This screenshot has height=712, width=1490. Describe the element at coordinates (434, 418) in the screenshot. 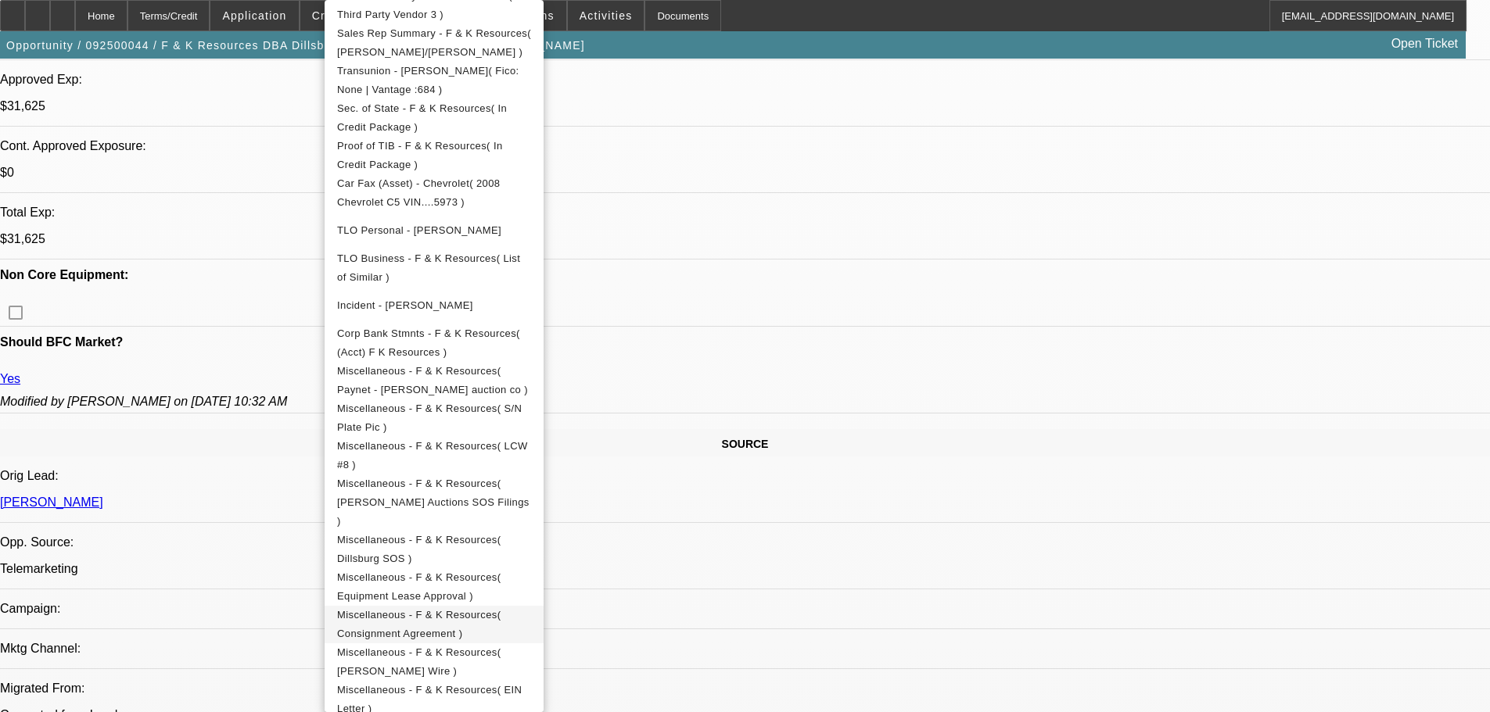

I see `button: Miscellaneous - F & K Resources( S/N Plate Pic )` at that location.